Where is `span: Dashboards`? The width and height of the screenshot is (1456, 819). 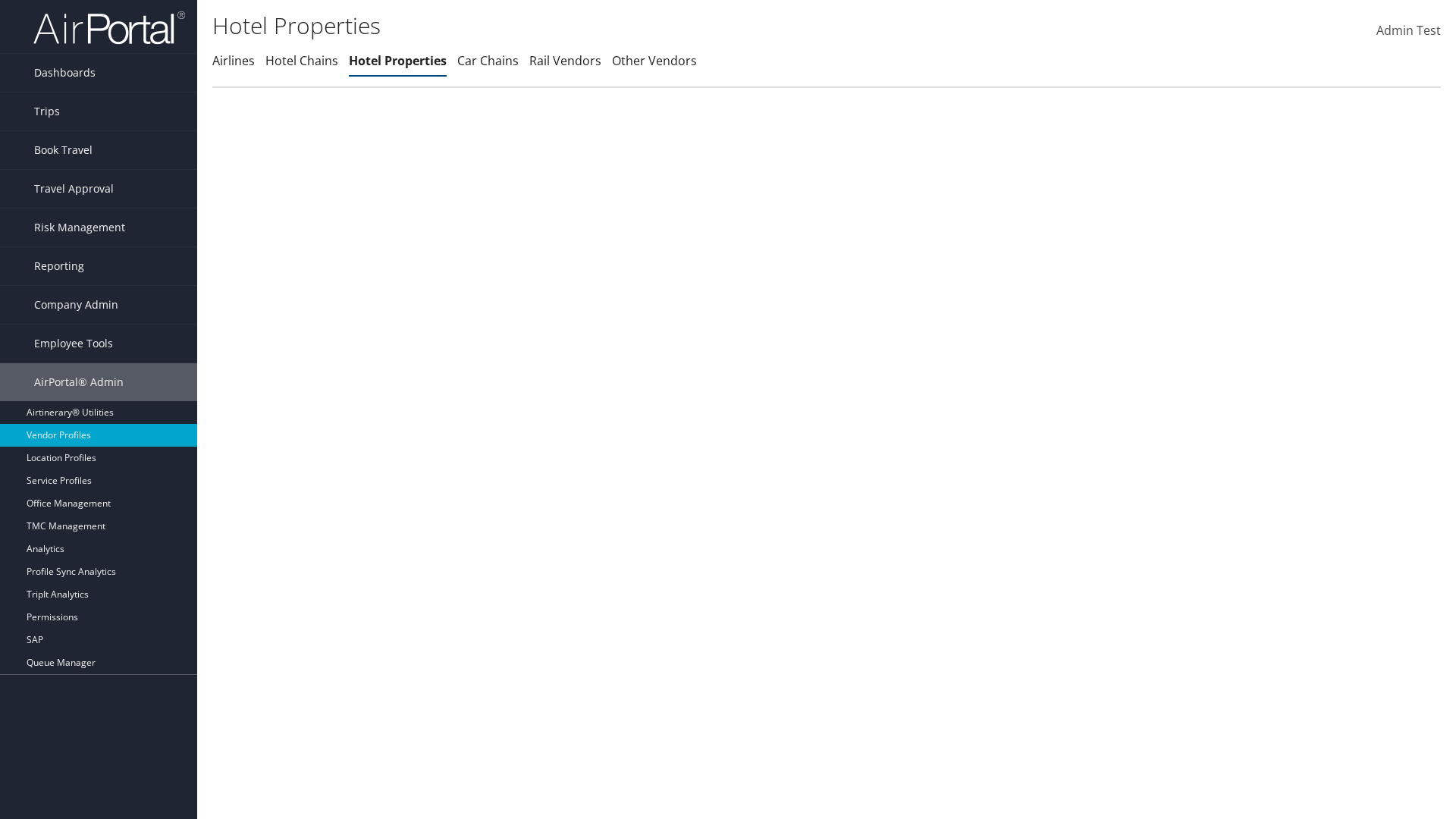
span: Dashboards is located at coordinates (64, 73).